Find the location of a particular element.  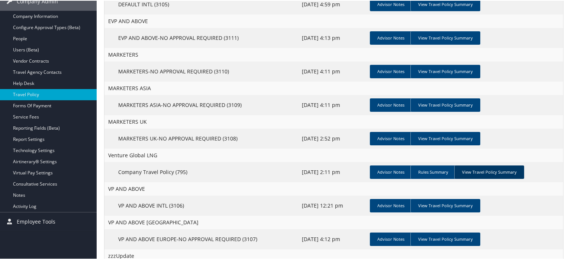

td: EVP AND ABOVE is located at coordinates (334, 20).